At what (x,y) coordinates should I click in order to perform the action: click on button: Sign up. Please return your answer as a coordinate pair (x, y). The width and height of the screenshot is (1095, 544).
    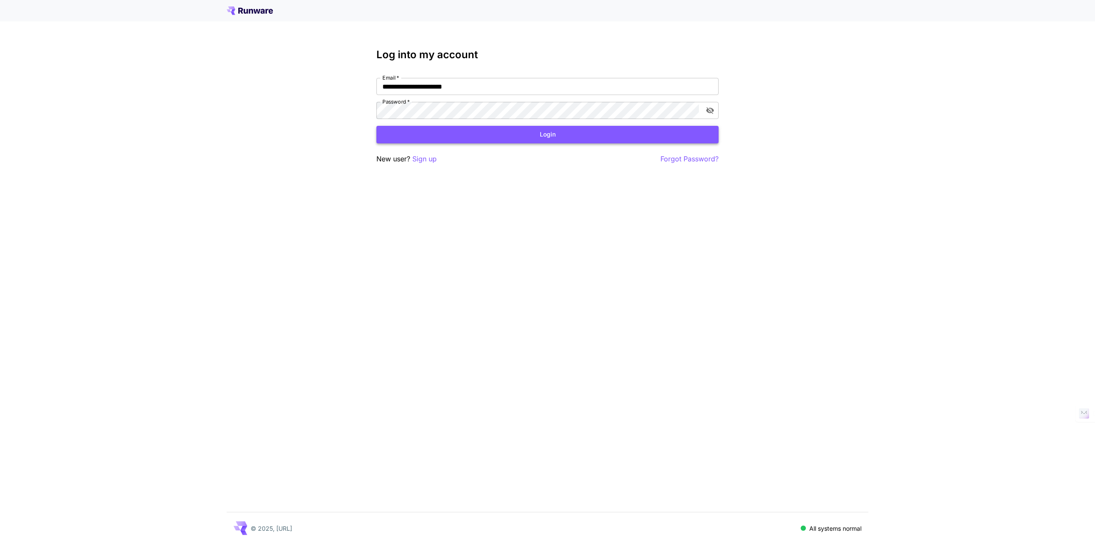
    Looking at the image, I should click on (424, 159).